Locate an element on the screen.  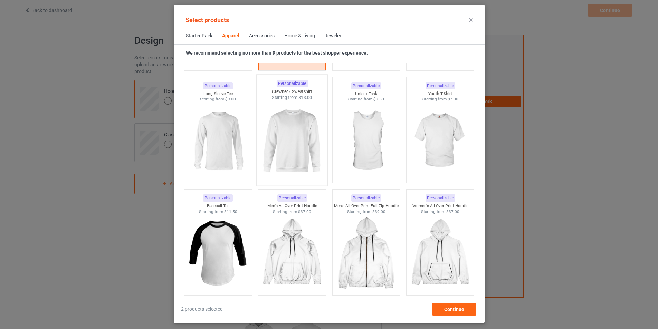
span: 2 products selected is located at coordinates (202, 309).